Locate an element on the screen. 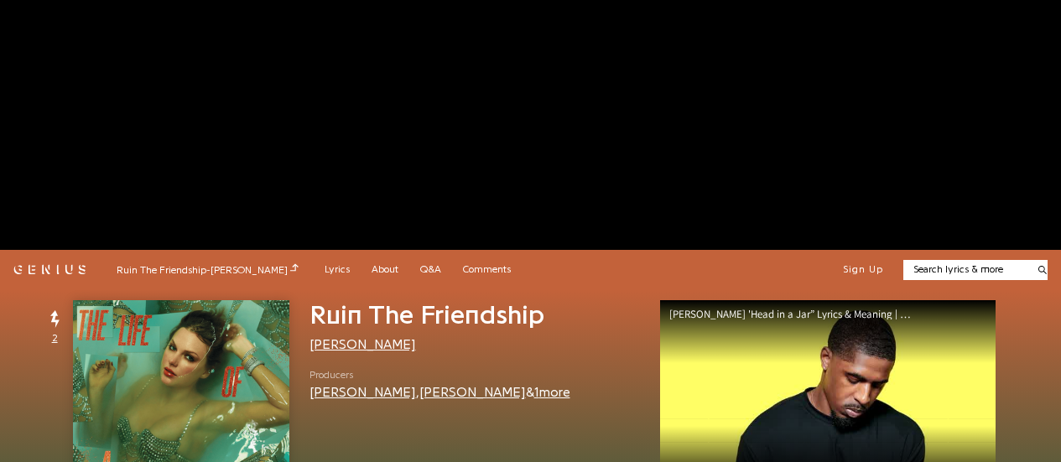 This screenshot has height=462, width=1061. a: Q&A is located at coordinates (430, 269).